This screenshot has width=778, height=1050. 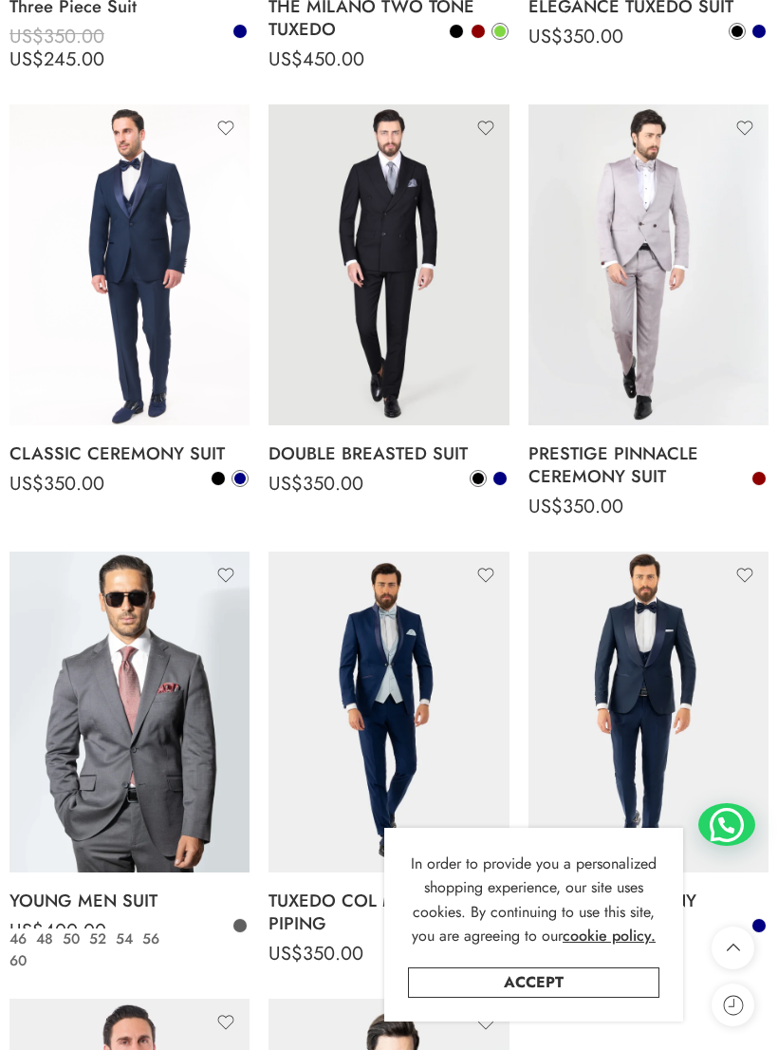 I want to click on a: 50, so click(x=71, y=939).